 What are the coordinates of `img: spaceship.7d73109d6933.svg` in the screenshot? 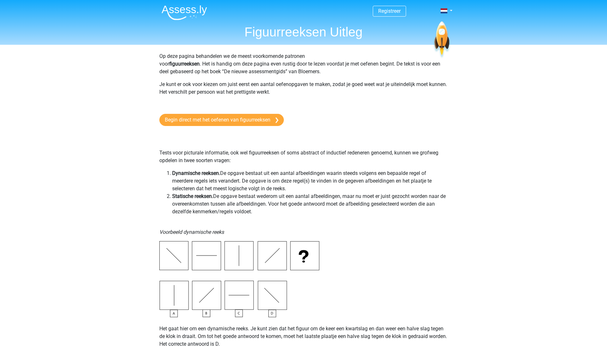 It's located at (442, 40).